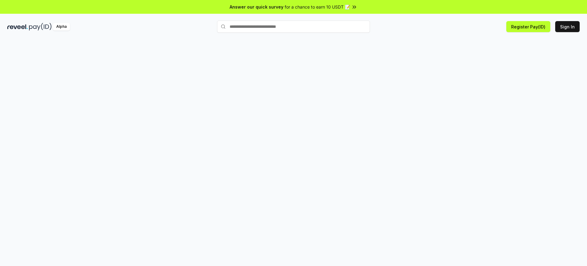 The width and height of the screenshot is (587, 266). Describe the element at coordinates (17, 27) in the screenshot. I see `img: reveel_dark` at that location.